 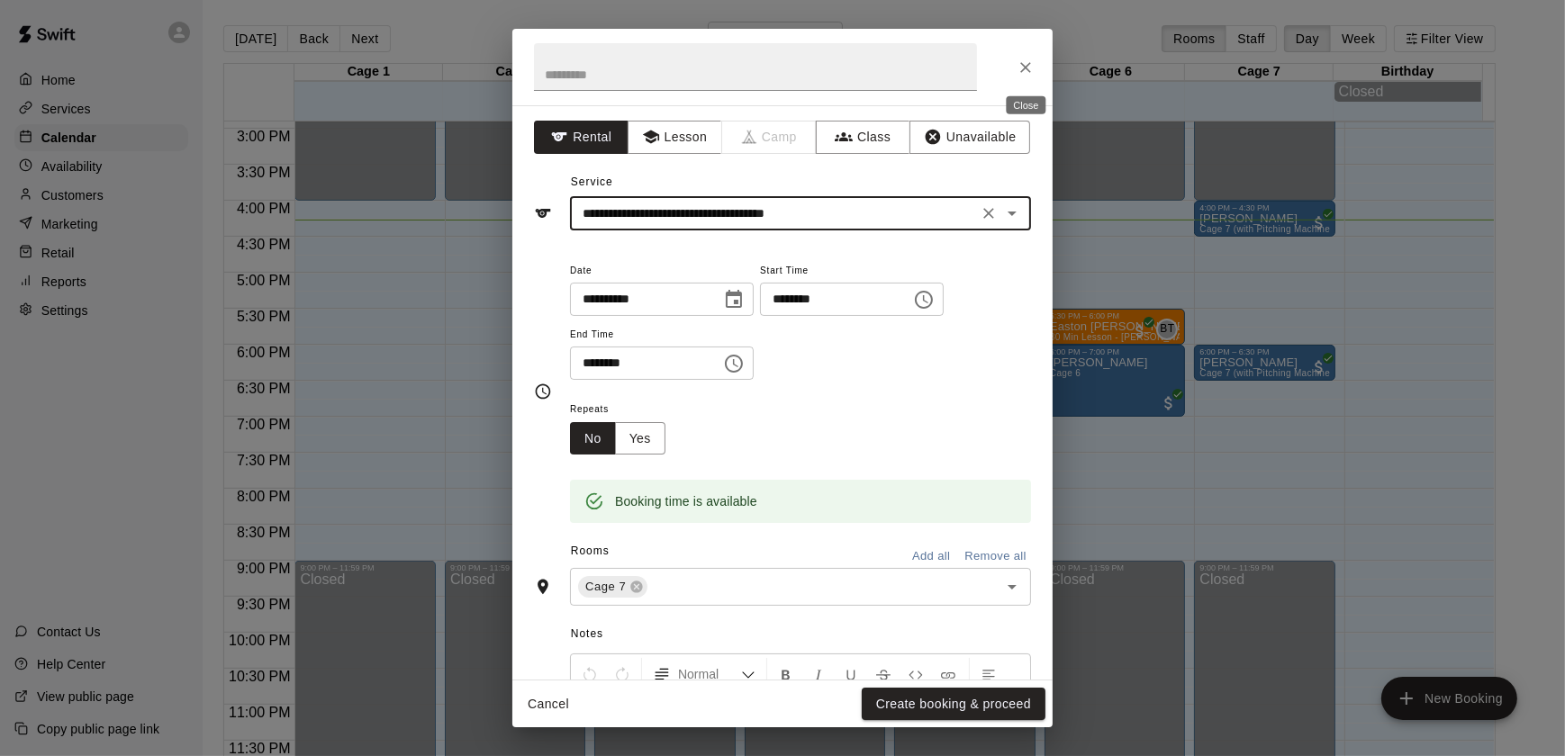 What do you see at coordinates (948, 674) in the screenshot?
I see `button: Insert Link` at bounding box center [948, 674].